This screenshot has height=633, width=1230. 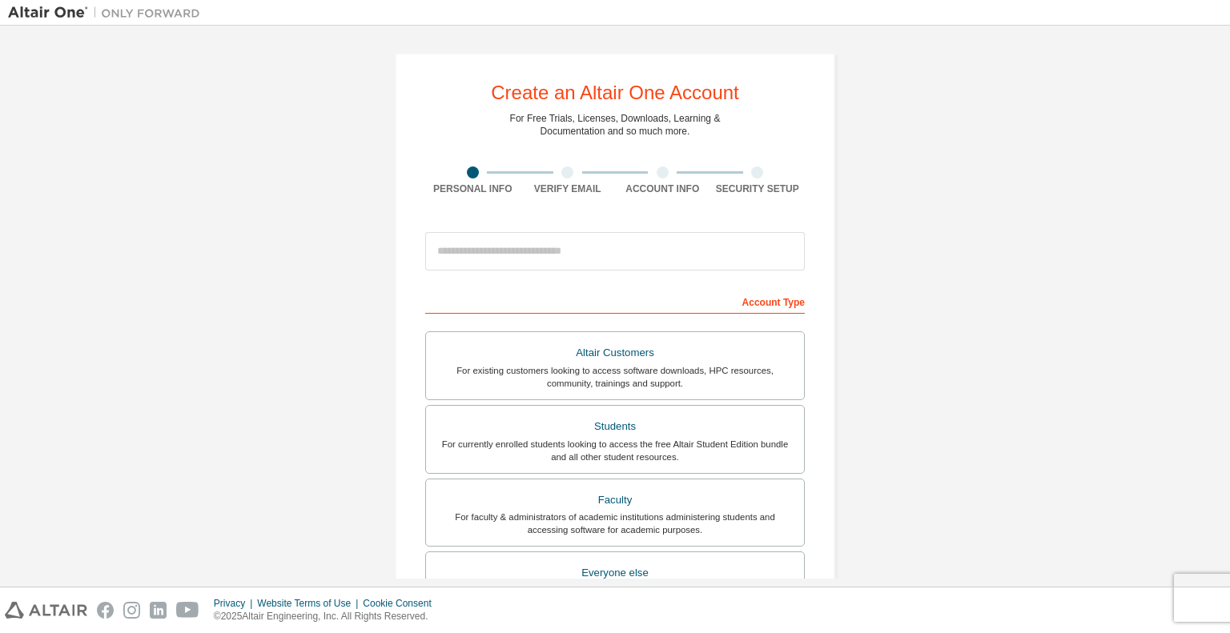 I want to click on p: © 2025 Altair Engineering, Inc. All Rights Reserved., so click(x=327, y=616).